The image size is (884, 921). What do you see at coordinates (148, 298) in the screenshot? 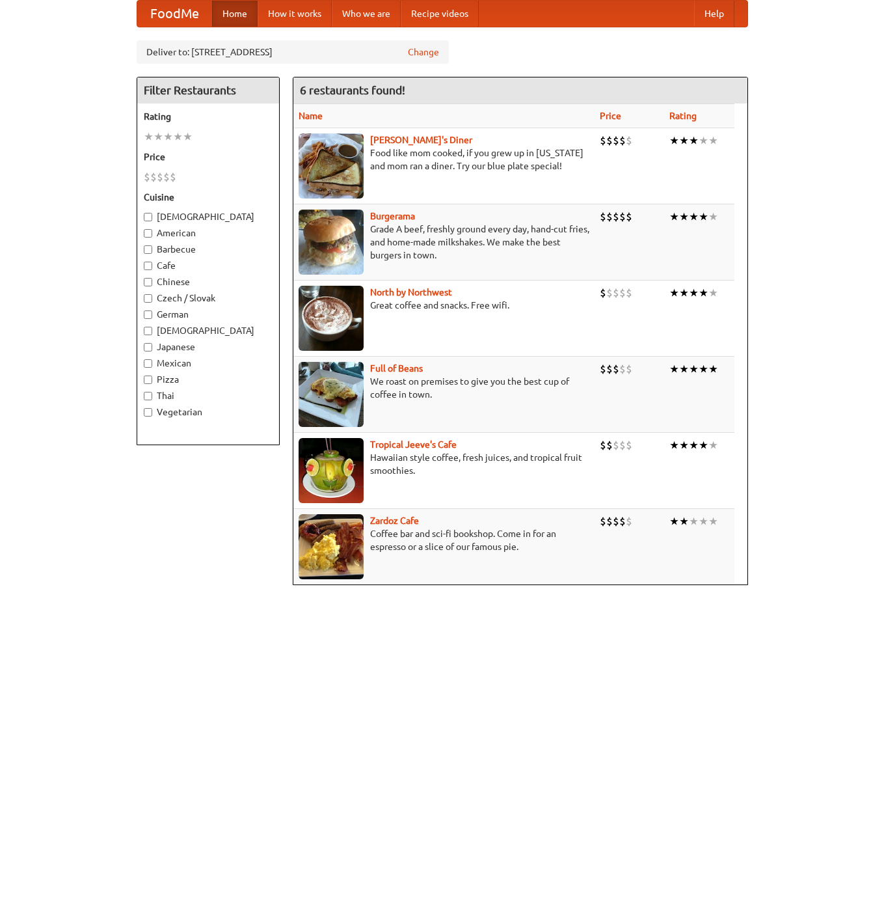
I see `input: Czech / Slovak` at bounding box center [148, 298].